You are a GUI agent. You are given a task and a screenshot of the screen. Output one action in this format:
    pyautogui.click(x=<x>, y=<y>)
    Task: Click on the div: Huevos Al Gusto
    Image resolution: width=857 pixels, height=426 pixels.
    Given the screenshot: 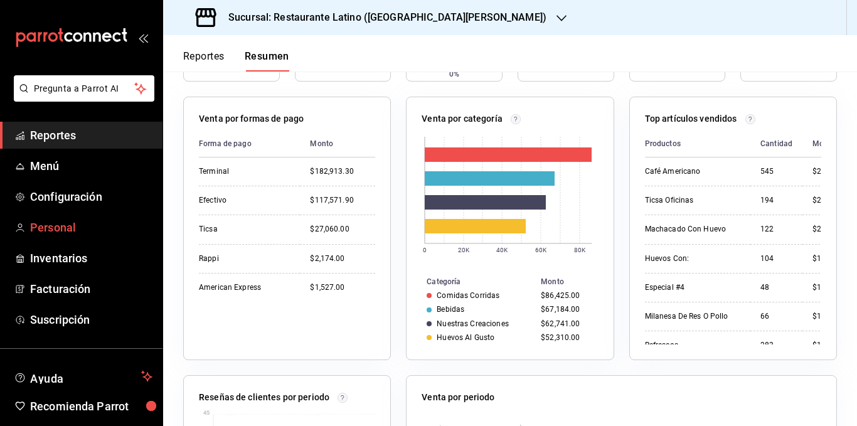 What is the action you would take?
    pyautogui.click(x=465, y=337)
    